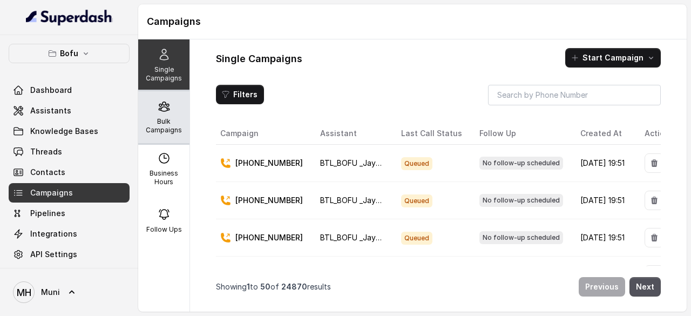  I want to click on p: Bulk Campaigns, so click(164, 126).